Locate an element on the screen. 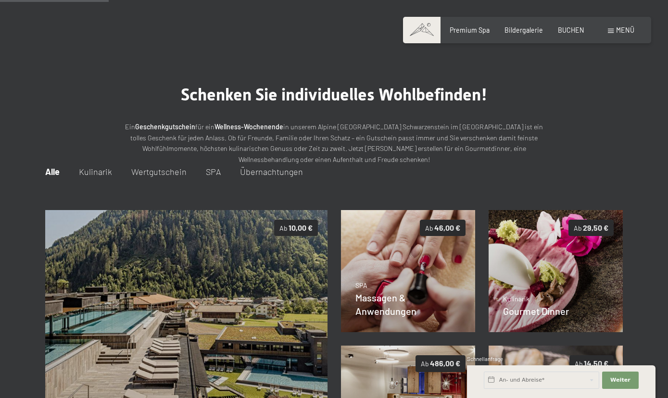 The image size is (668, 398). a: Bildergalerie is located at coordinates (524, 30).